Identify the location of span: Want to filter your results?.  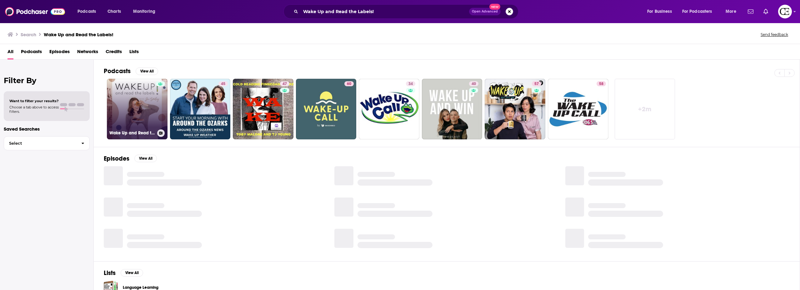
(34, 101).